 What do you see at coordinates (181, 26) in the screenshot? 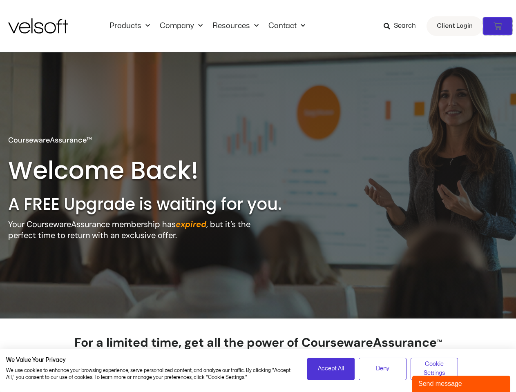
I see `a: CompanyMenu Toggle` at bounding box center [181, 26].